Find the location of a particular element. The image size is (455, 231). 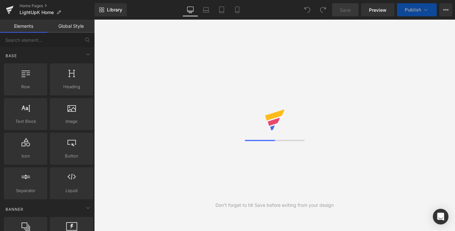

a: New Library is located at coordinates (111, 10).